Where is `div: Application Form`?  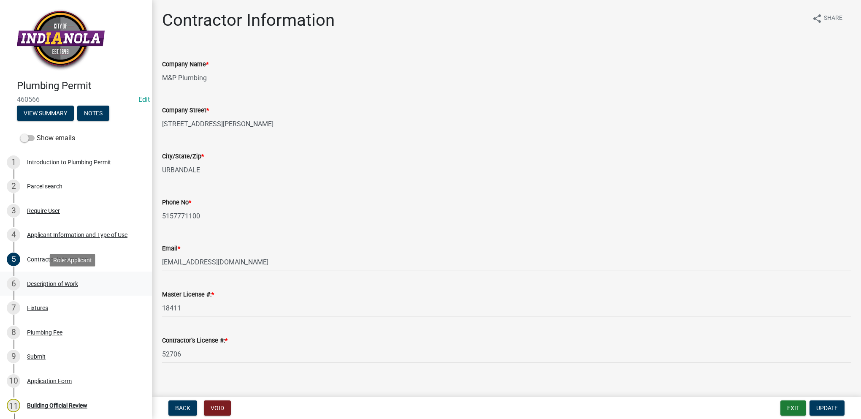 div: Application Form is located at coordinates (49, 381).